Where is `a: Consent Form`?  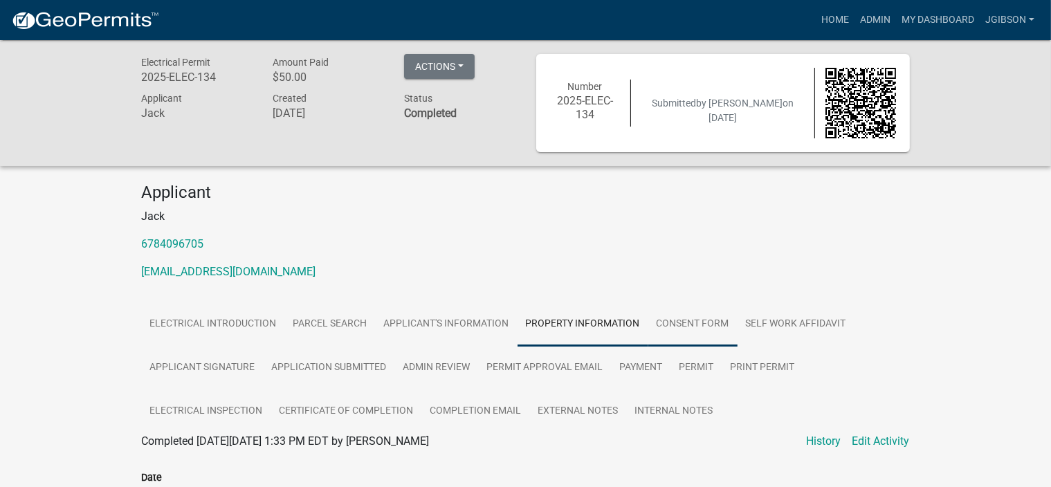
a: Consent Form is located at coordinates (693, 325).